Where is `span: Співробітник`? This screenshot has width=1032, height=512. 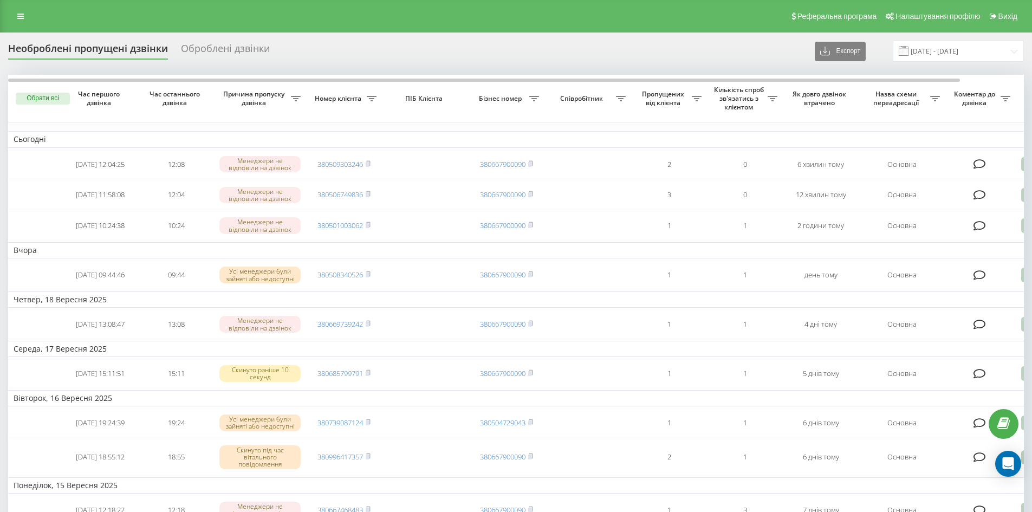 span: Співробітник is located at coordinates (583, 99).